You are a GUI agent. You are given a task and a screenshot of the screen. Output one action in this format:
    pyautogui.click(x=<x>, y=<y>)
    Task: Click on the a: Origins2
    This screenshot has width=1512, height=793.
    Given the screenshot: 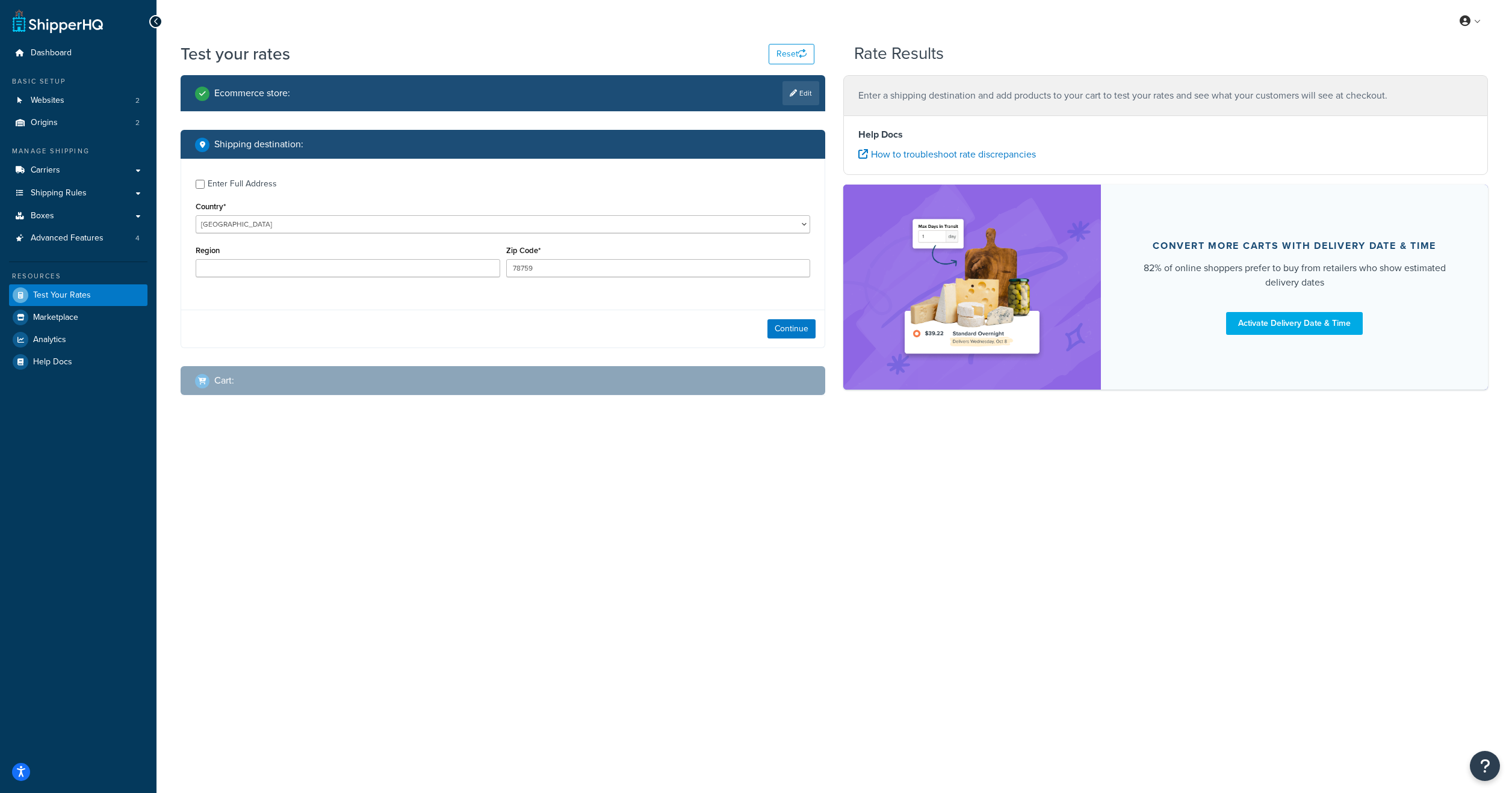 What is the action you would take?
    pyautogui.click(x=78, y=122)
    